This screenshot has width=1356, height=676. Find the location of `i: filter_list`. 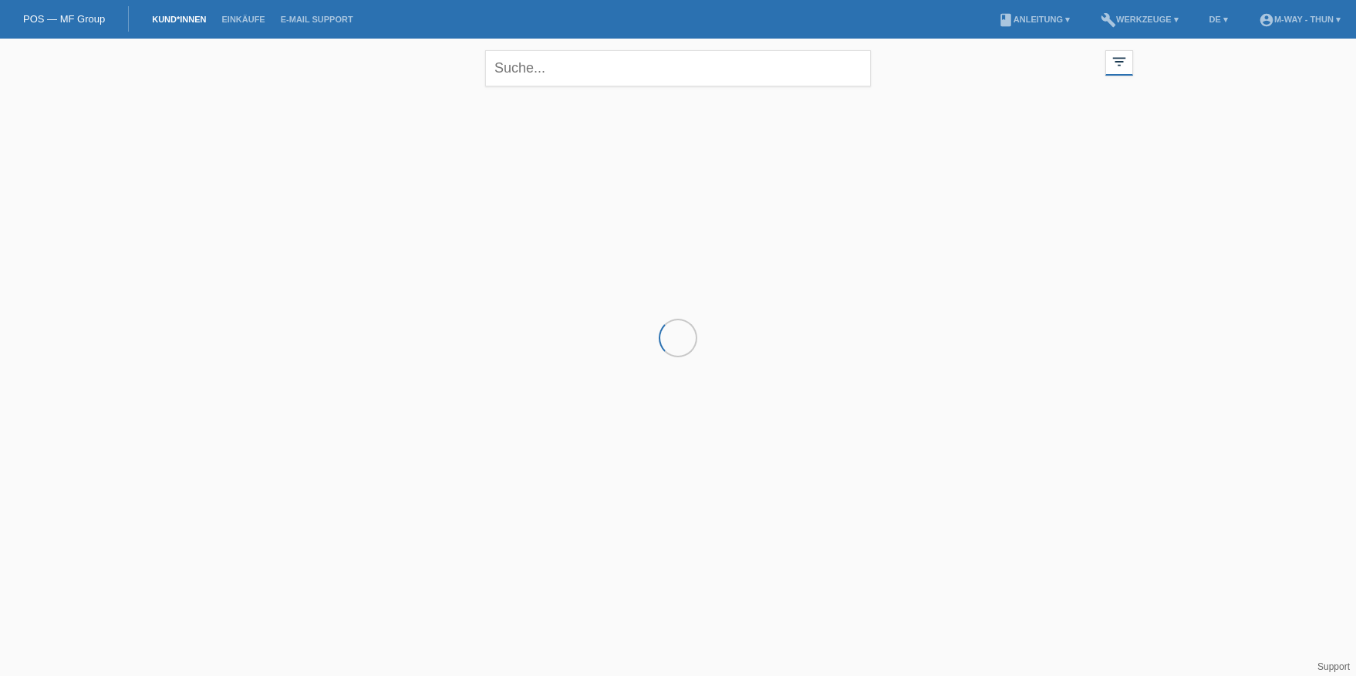

i: filter_list is located at coordinates (1119, 62).